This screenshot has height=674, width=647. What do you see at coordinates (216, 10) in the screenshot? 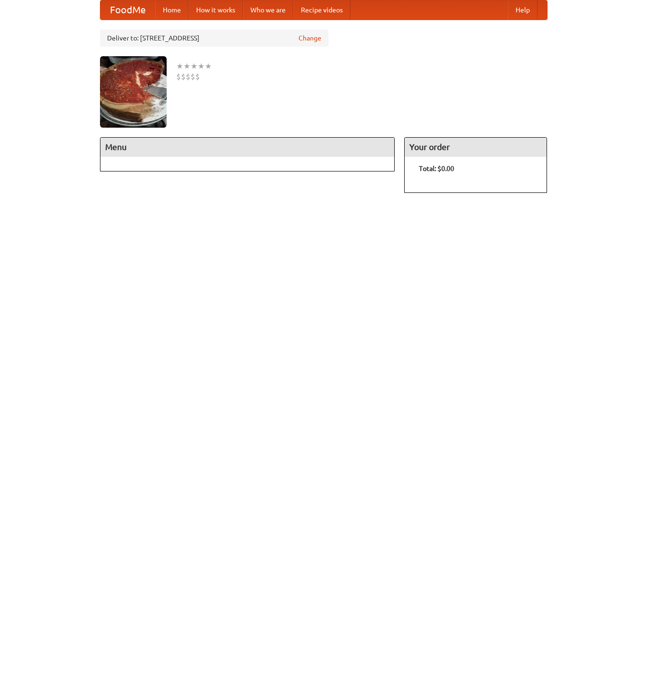
I see `a: How it works` at bounding box center [216, 10].